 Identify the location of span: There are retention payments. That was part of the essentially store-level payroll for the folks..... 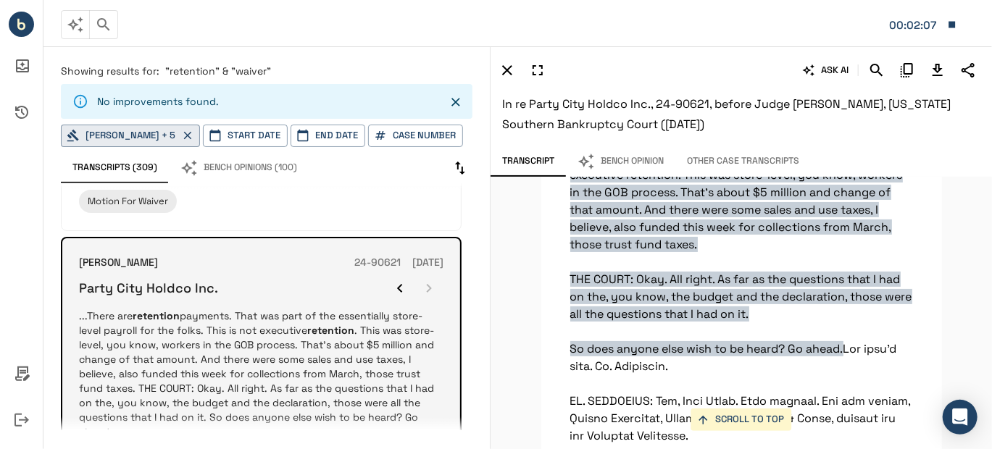
(742, 244).